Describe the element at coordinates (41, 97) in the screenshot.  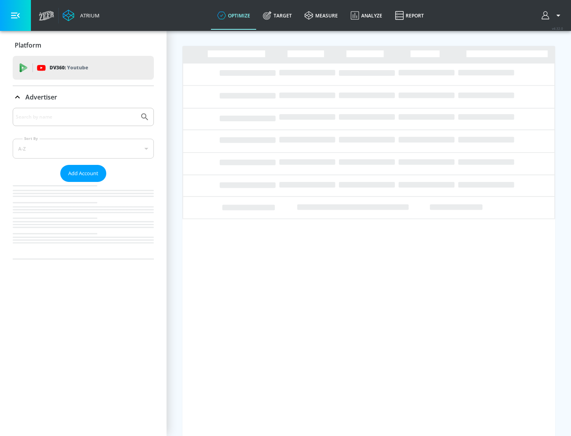
I see `p: Advertiser` at that location.